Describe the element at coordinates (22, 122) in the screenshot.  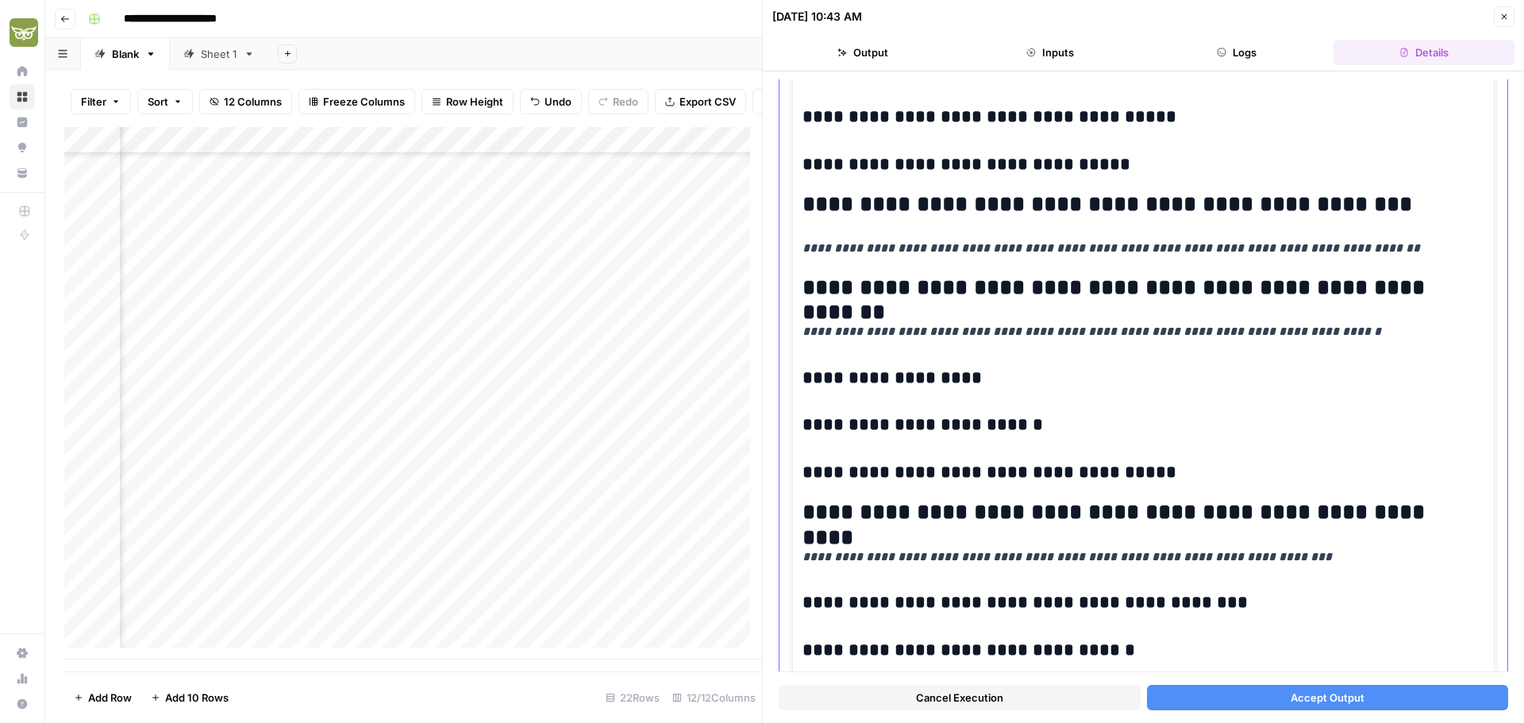
I see `a: Insights` at that location.